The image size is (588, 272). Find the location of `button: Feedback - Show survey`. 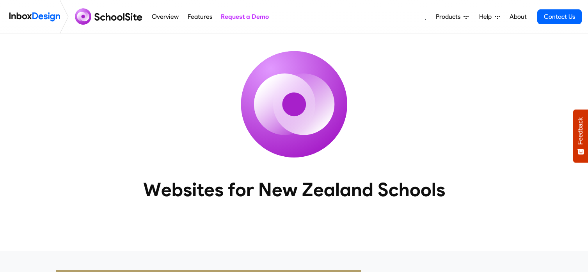

button: Feedback - Show survey is located at coordinates (581, 136).